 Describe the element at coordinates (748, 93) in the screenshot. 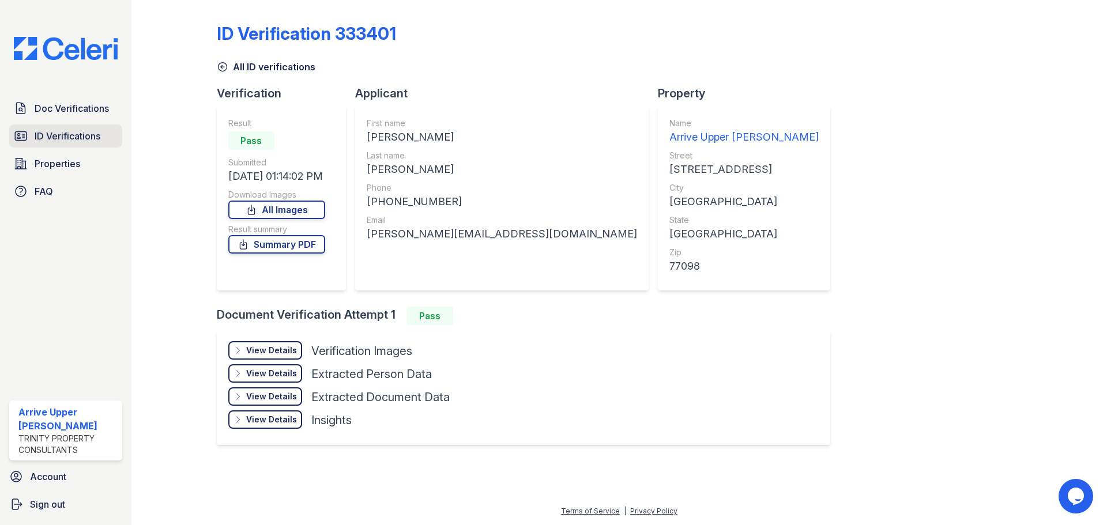

I see `div: Property` at that location.